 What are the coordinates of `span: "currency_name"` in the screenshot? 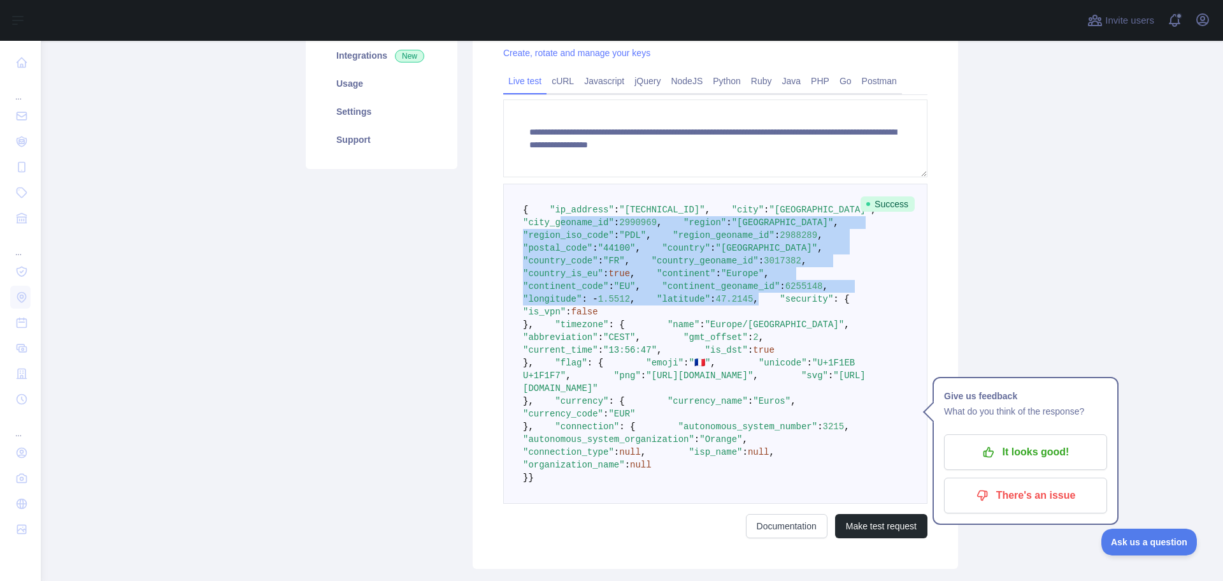 It's located at (708, 401).